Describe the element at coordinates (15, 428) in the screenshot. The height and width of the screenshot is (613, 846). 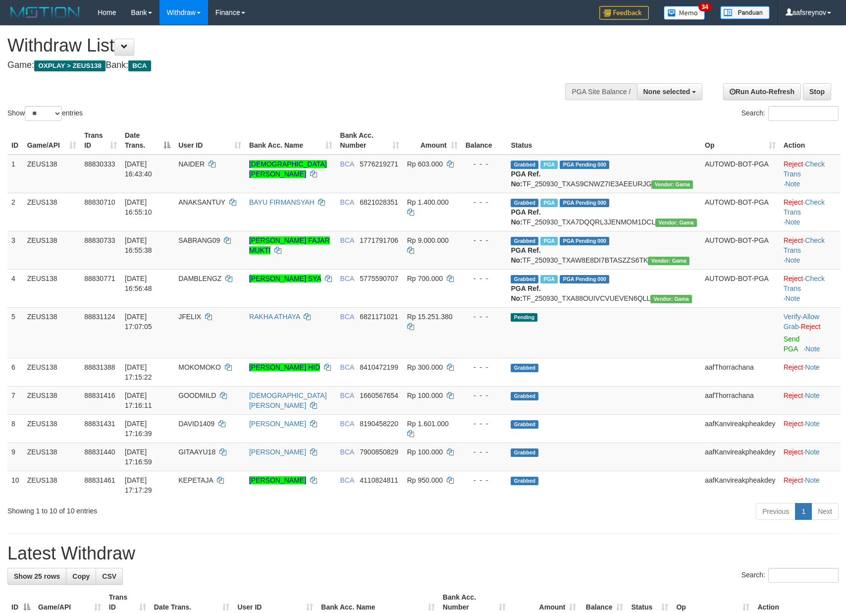
I see `td: 8` at that location.